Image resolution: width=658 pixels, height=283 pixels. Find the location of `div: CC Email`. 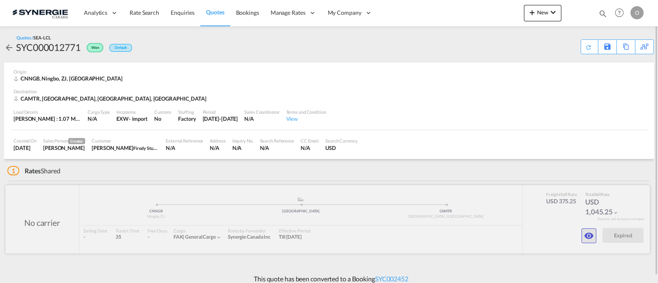

div: CC Email is located at coordinates (310, 141).